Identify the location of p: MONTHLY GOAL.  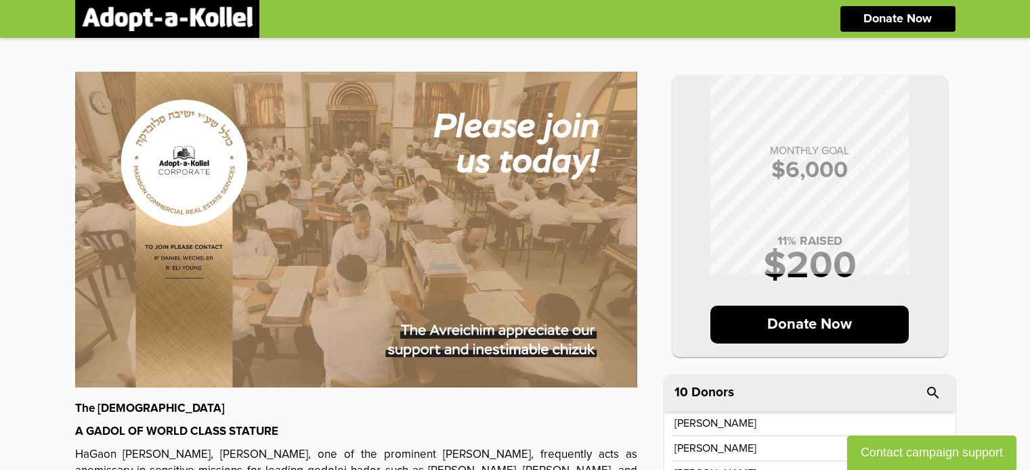
(810, 151).